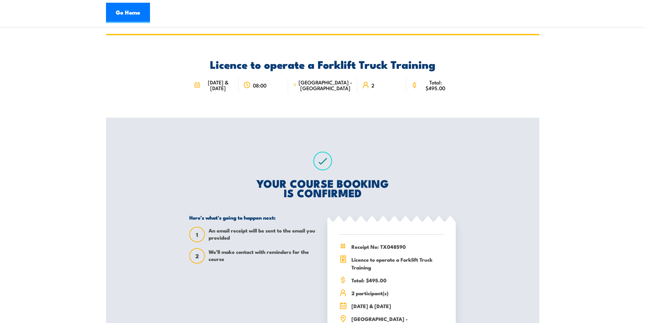  I want to click on a: Go Home, so click(128, 13).